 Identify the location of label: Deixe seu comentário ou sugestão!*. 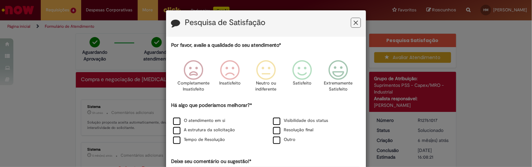
(211, 161).